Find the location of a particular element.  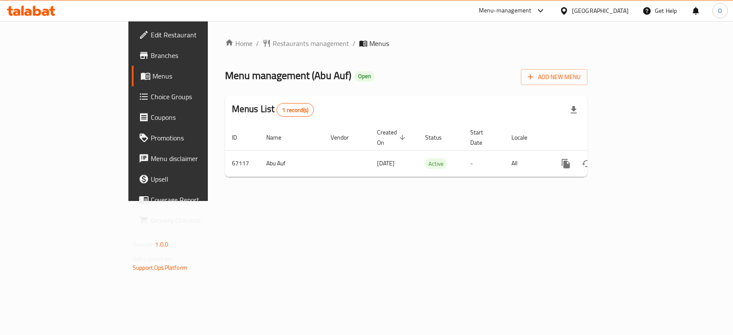

span: Menu management ( Abu Auf ) is located at coordinates (288, 75).